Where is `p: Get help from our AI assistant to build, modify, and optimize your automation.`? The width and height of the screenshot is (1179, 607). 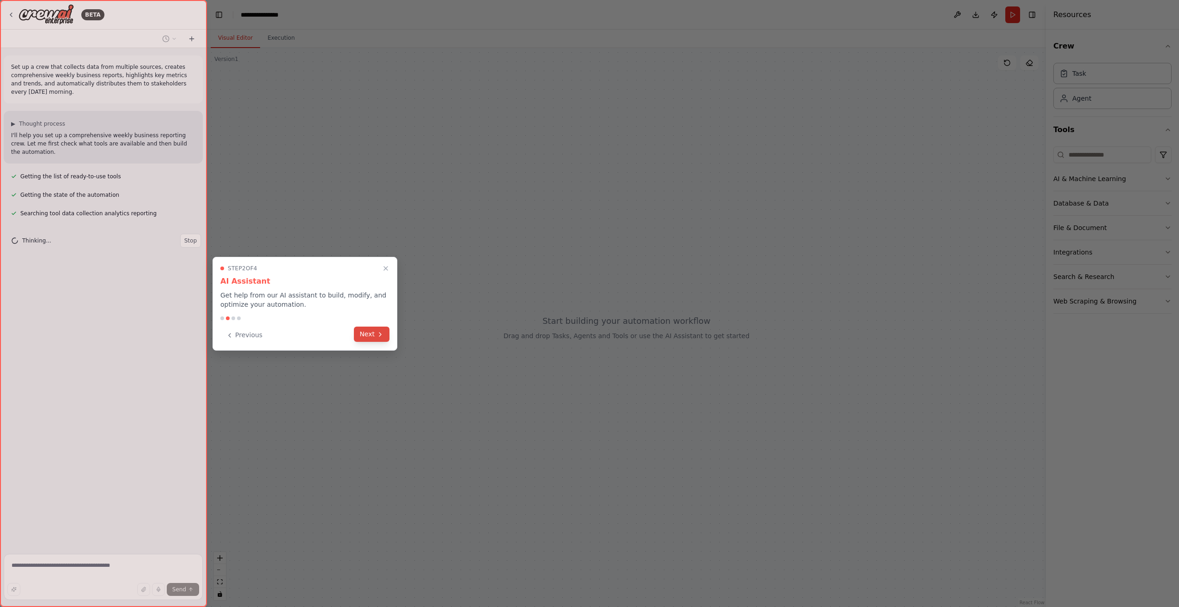 p: Get help from our AI assistant to build, modify, and optimize your automation. is located at coordinates (305, 300).